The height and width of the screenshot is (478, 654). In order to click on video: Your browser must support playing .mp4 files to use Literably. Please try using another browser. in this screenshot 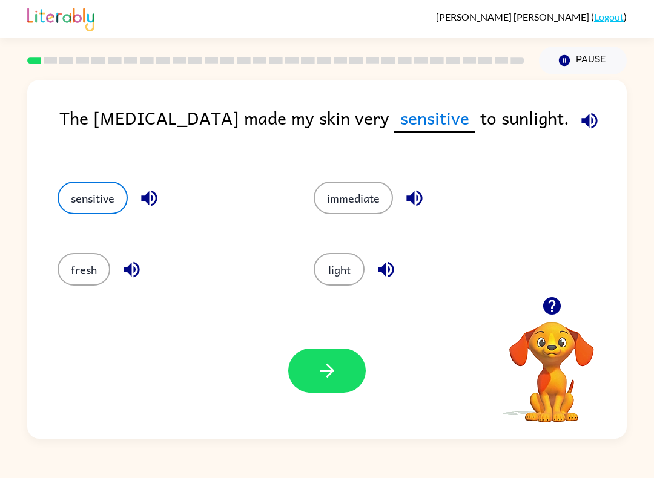, I will do `click(552, 364)`.